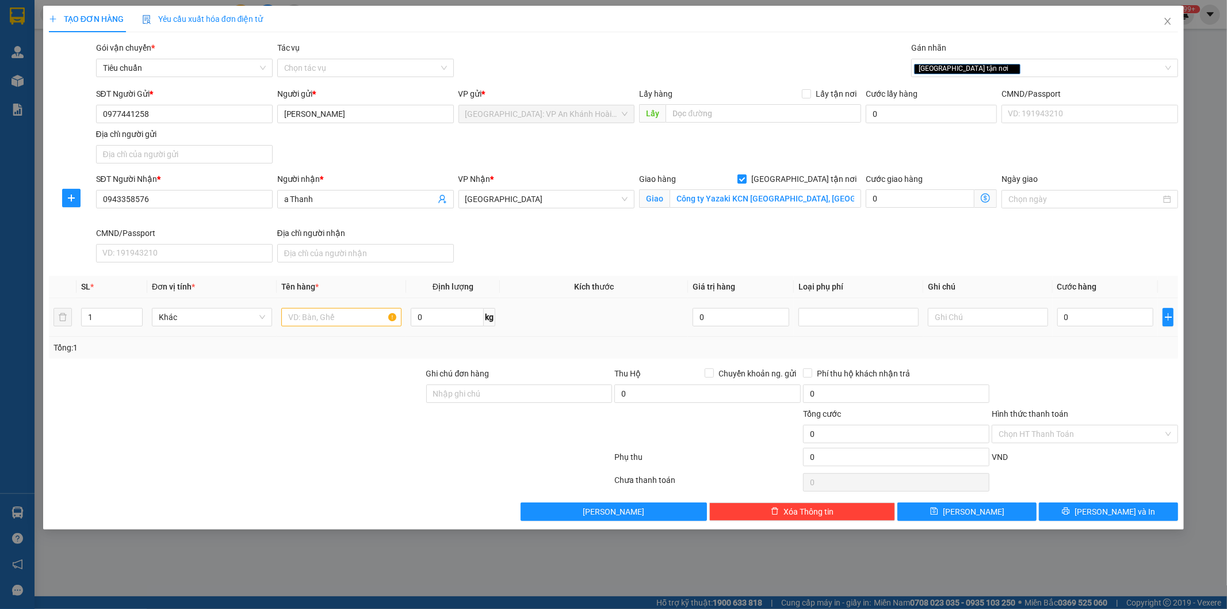 This screenshot has width=1227, height=609. Describe the element at coordinates (365, 253) in the screenshot. I see `input: Địa chỉ của người nhận` at that location.